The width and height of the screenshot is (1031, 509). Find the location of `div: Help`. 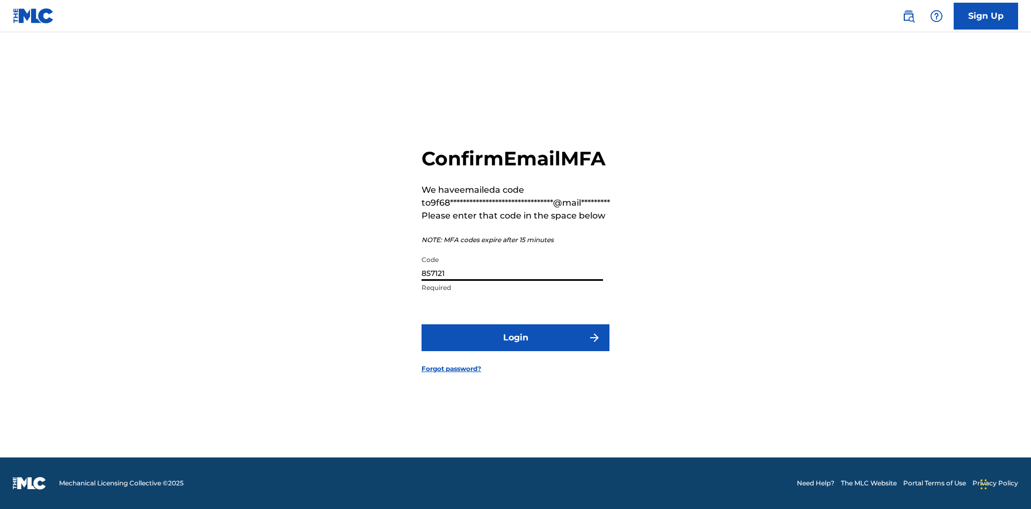

div: Help is located at coordinates (936, 16).